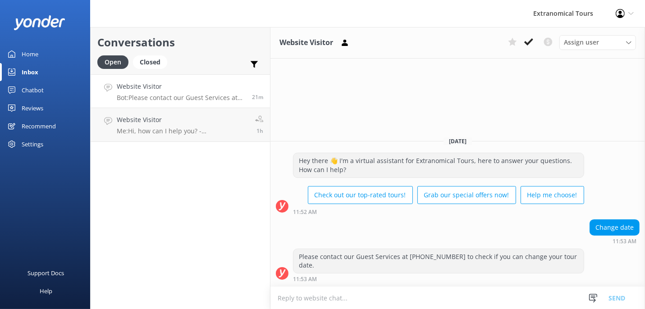  I want to click on h3: Website Visitor, so click(306, 43).